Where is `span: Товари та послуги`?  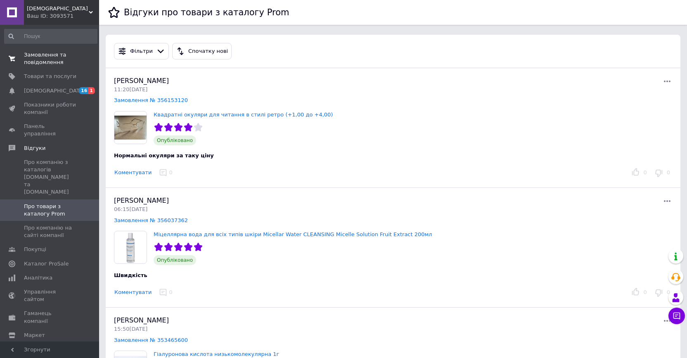 span: Товари та послуги is located at coordinates (50, 76).